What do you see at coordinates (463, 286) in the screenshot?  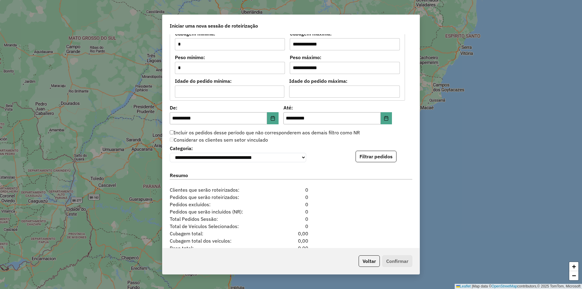 I see `a: Leaflet` at bounding box center [463, 286].